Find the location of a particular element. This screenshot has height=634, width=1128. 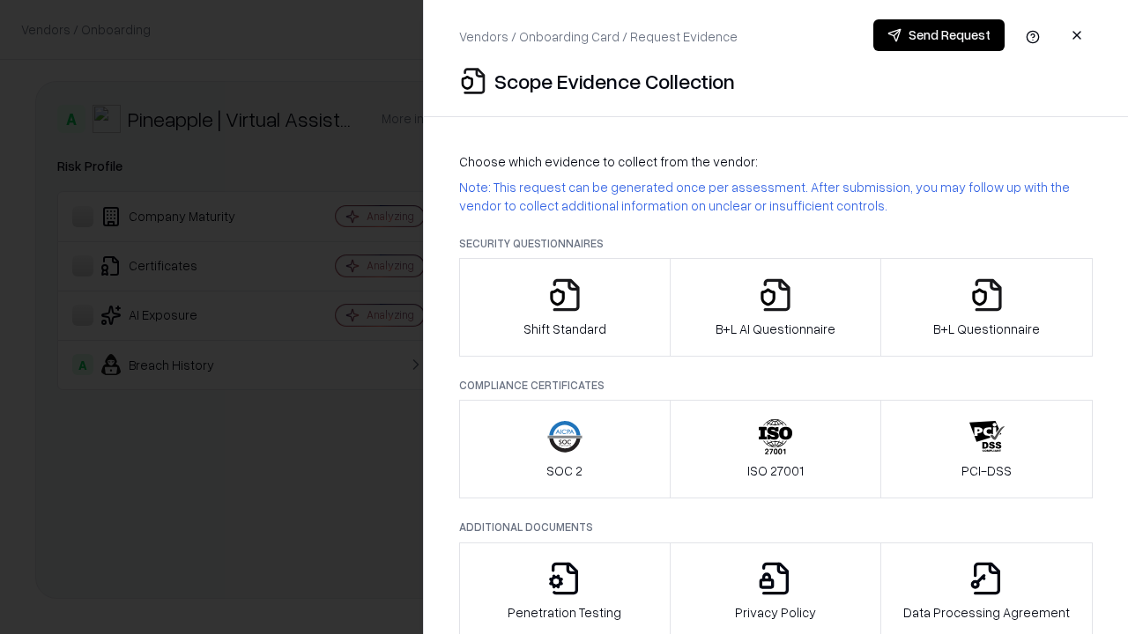

p: B+L Questionnaire is located at coordinates (986, 329).